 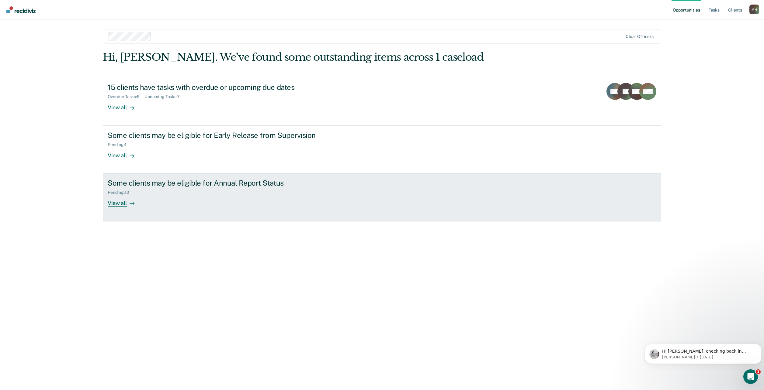 I want to click on div: Some clients may be eligible for Annual Report Status, so click(x=214, y=183).